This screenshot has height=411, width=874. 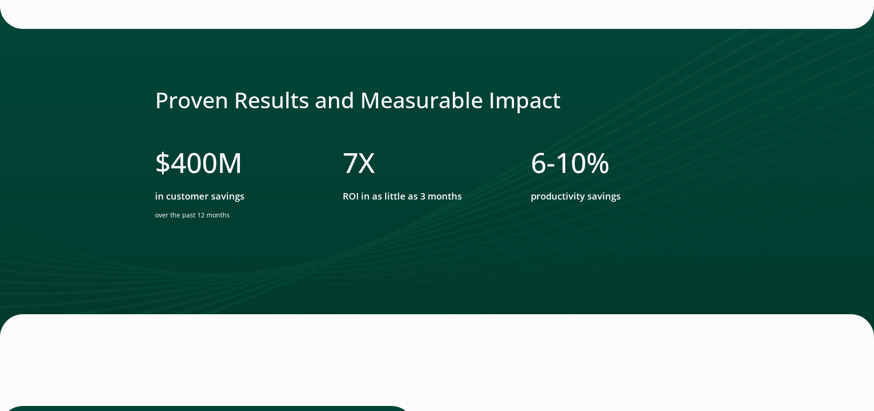 What do you see at coordinates (240, 215) in the screenshot?
I see `p: over the past 12 months` at bounding box center [240, 215].